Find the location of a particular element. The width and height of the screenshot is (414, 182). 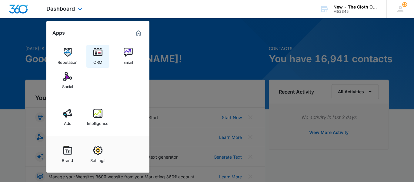

div: Reputation is located at coordinates (68, 61).